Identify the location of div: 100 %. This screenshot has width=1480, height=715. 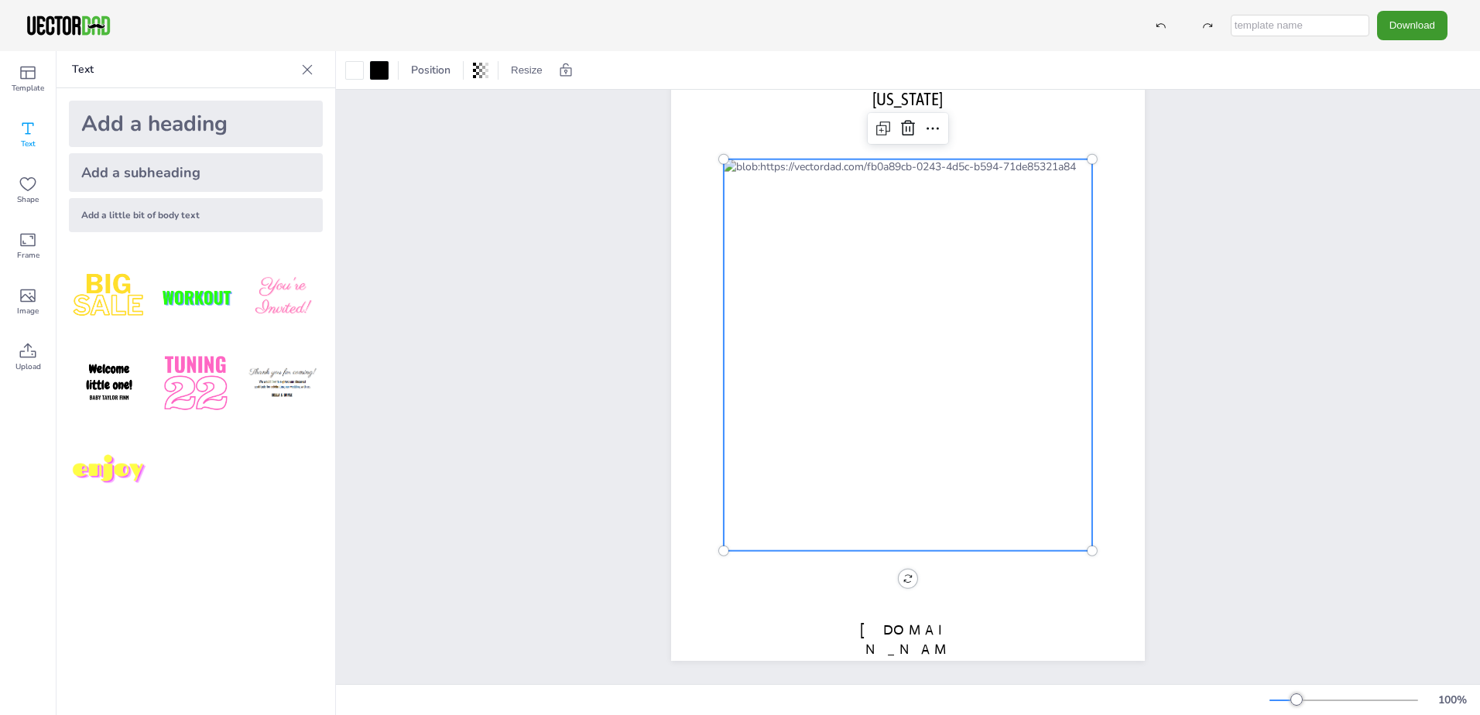
(1452, 700).